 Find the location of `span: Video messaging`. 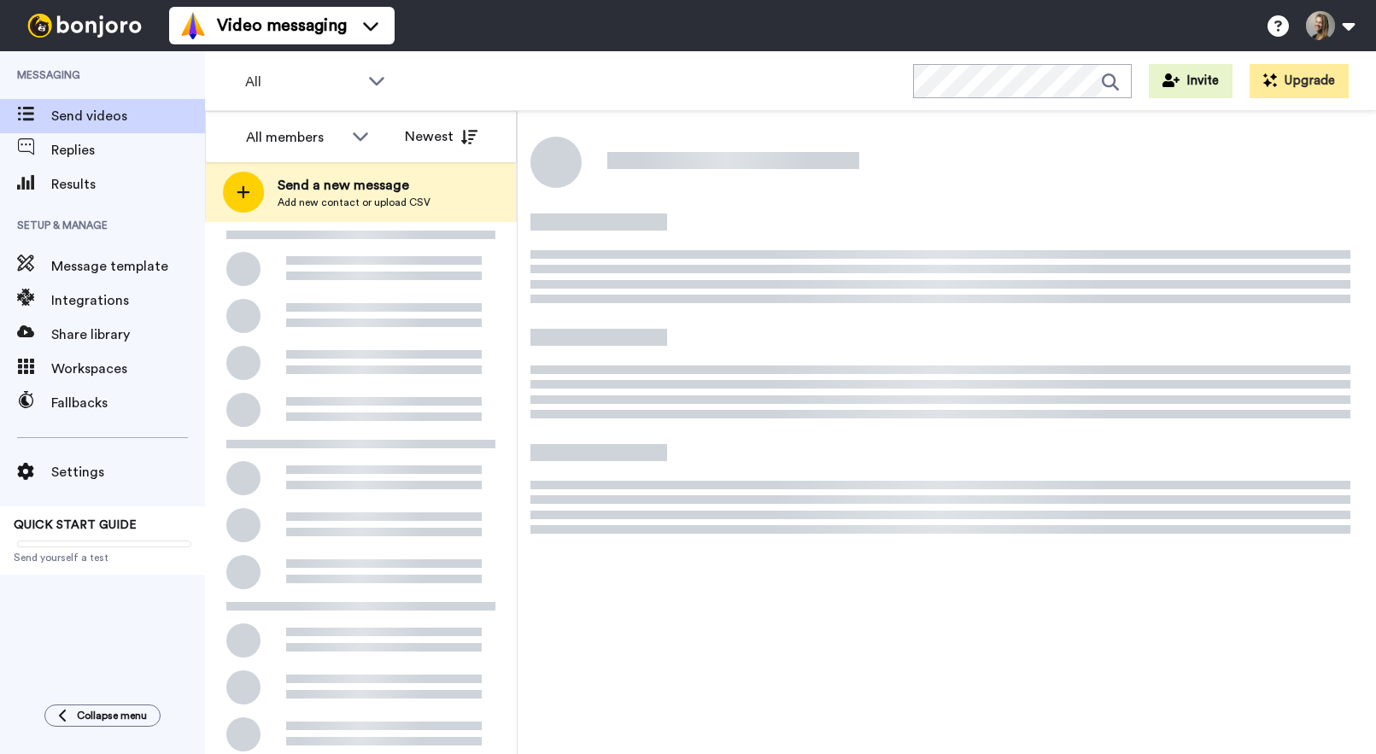

span: Video messaging is located at coordinates (282, 26).